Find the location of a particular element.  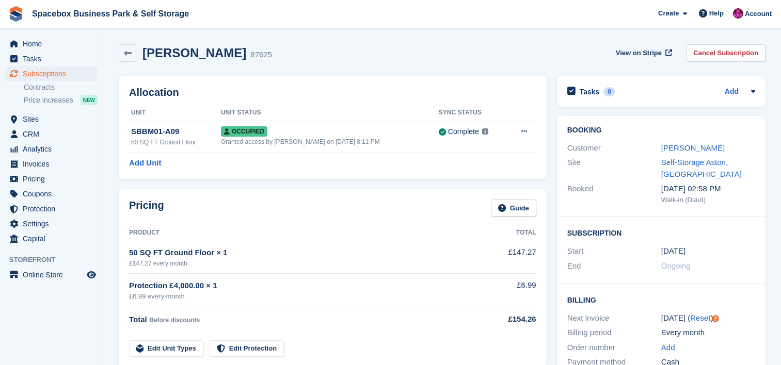

a: View on Stripe is located at coordinates (642, 53).